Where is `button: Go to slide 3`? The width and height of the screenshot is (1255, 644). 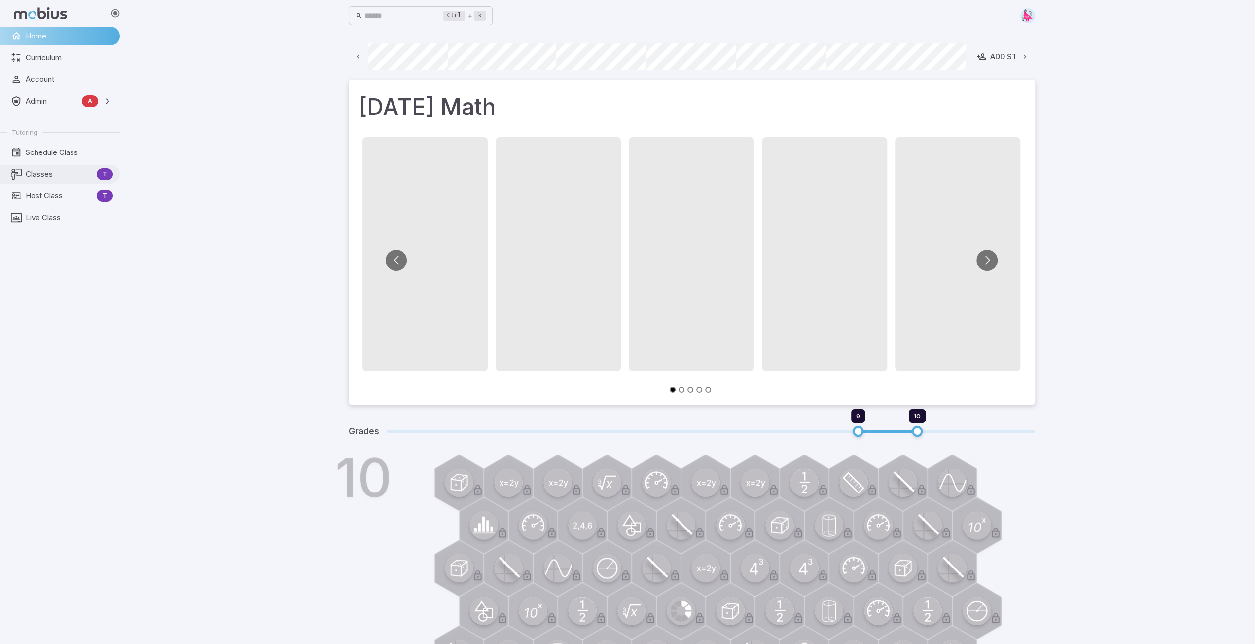
button: Go to slide 3 is located at coordinates (691, 390).